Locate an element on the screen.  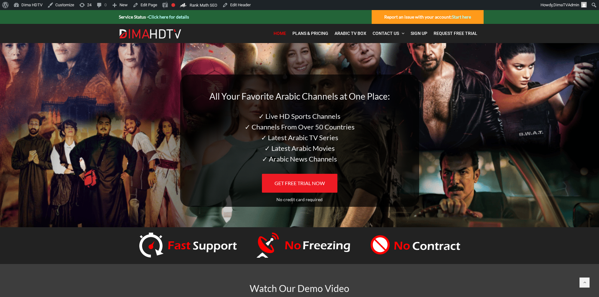
strong: Report an issue with your account: is located at coordinates (428, 17).